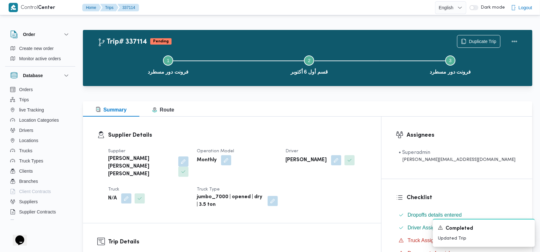 This screenshot has height=252, width=540. What do you see at coordinates (36, 49) in the screenshot?
I see `span: Create new order` at bounding box center [36, 49].